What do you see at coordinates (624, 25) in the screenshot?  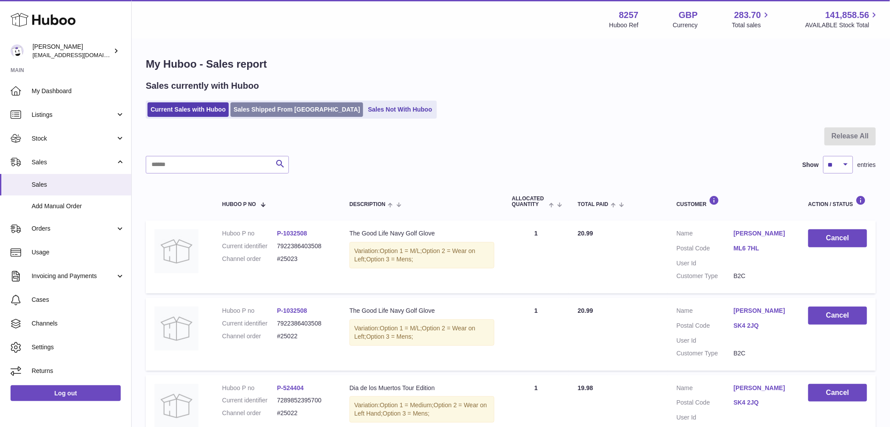 I see `div: Huboo Ref` at bounding box center [624, 25].